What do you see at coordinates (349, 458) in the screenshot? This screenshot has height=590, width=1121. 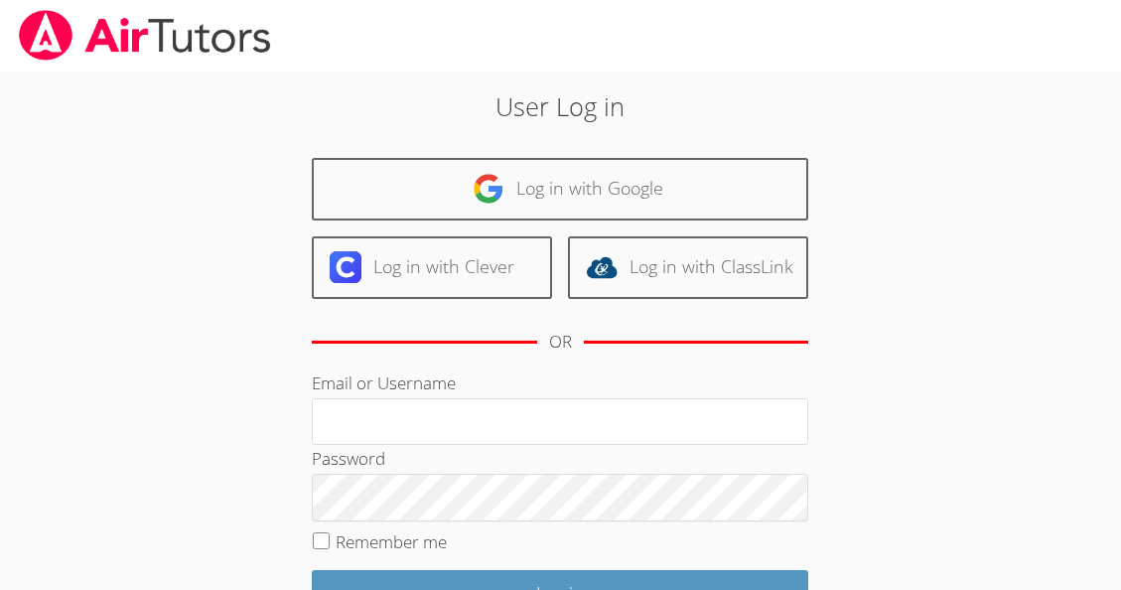 I see `label: Password` at bounding box center [349, 458].